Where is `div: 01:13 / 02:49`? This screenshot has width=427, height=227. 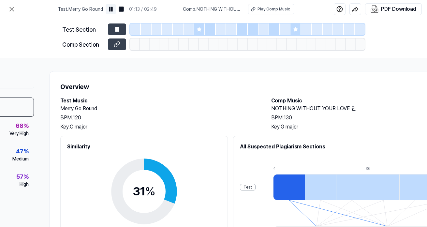
div: 01:13 / 02:49 is located at coordinates (143, 9).